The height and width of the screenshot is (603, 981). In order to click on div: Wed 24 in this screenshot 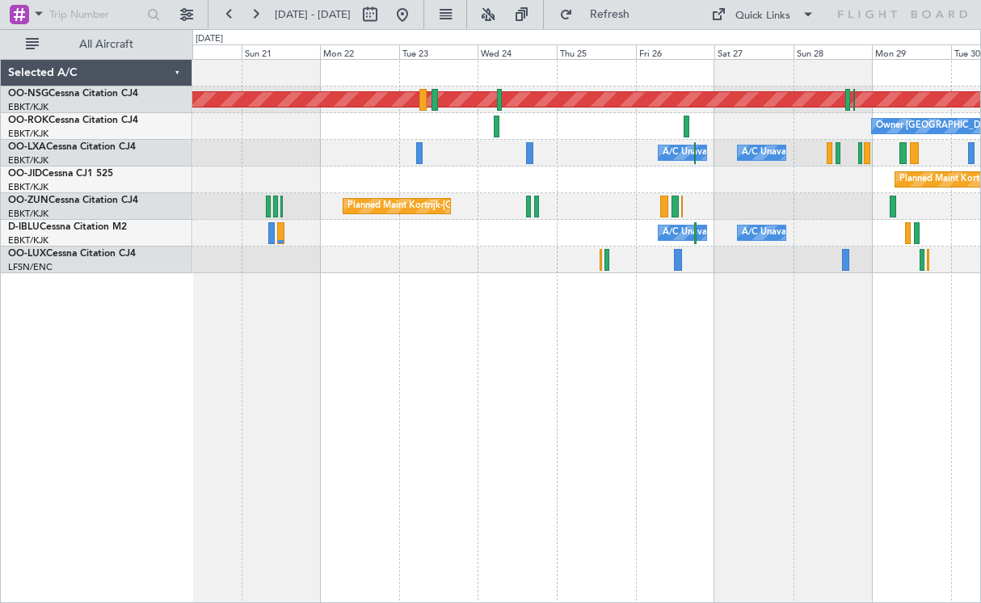, I will do `click(517, 52)`.